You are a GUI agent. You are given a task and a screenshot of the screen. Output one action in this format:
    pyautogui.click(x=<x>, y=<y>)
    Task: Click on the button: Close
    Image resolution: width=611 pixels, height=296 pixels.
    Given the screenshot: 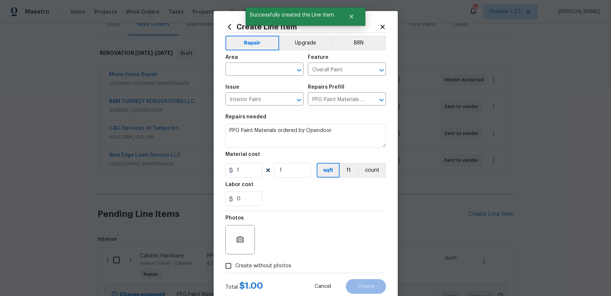 What is the action you would take?
    pyautogui.click(x=351, y=17)
    